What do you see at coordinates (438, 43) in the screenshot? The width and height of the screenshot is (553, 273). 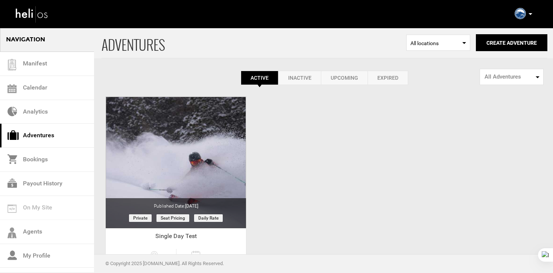 I see `span: All locations` at bounding box center [438, 43].